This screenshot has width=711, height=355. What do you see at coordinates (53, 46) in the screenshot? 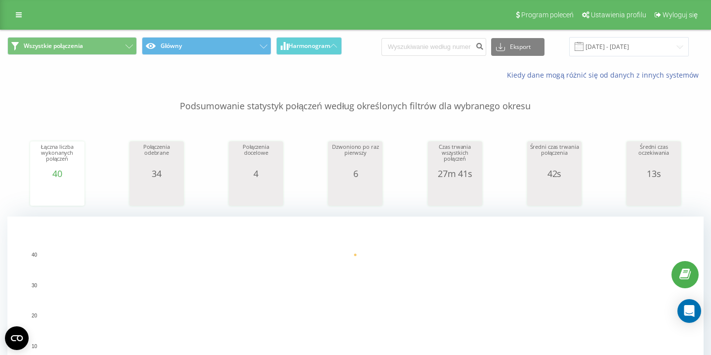
I see `span: Wszystkie połączenia` at bounding box center [53, 46].